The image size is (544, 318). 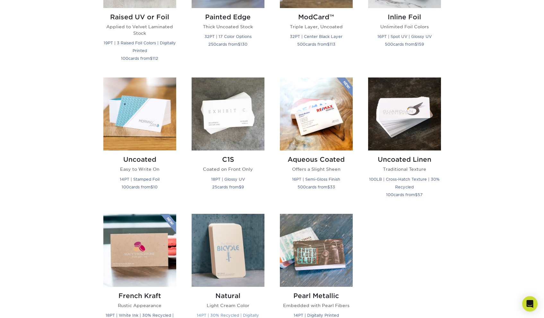 What do you see at coordinates (316, 159) in the screenshot?
I see `h2: Aqueous Coated` at bounding box center [316, 159].